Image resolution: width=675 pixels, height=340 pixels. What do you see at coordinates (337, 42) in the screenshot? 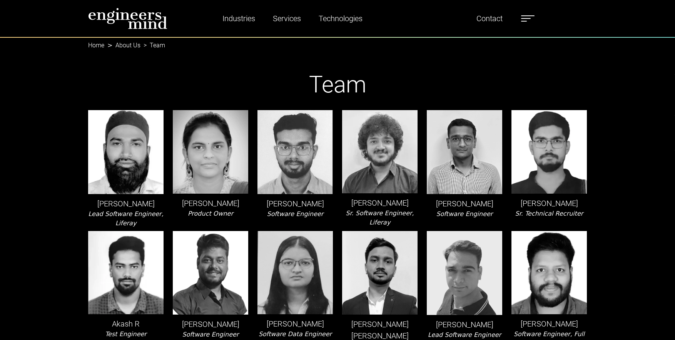
I see `nav: breadcrumb` at bounding box center [337, 42].